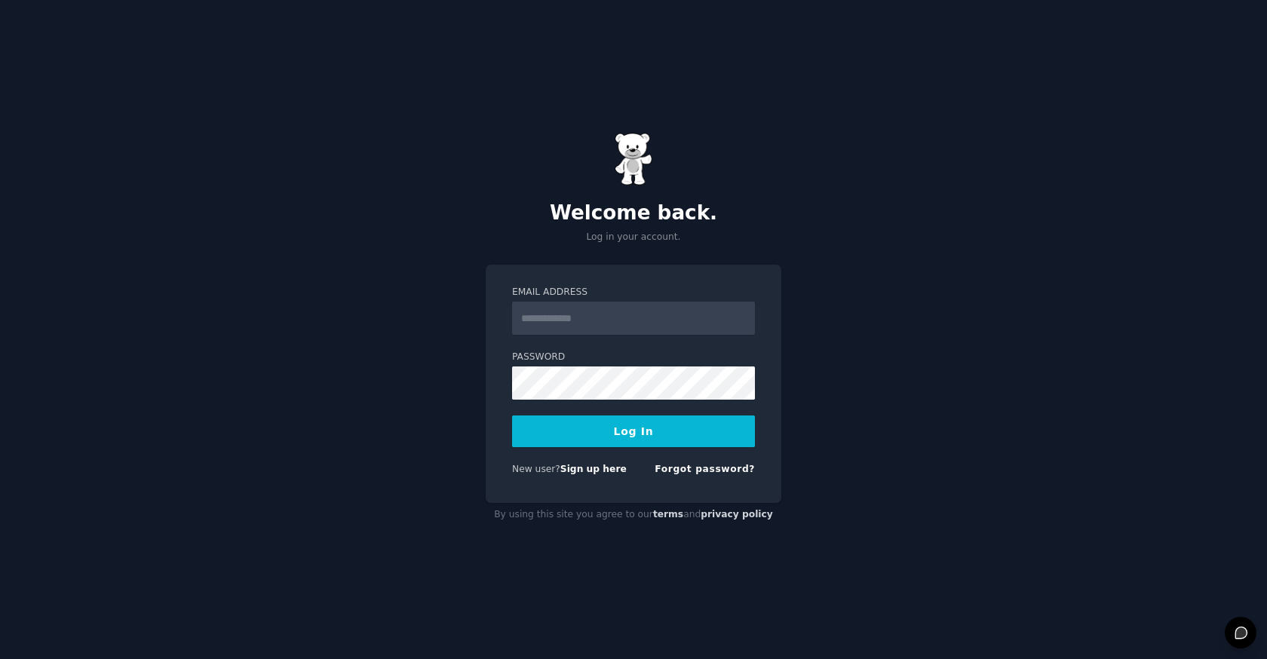  I want to click on a: terms, so click(668, 514).